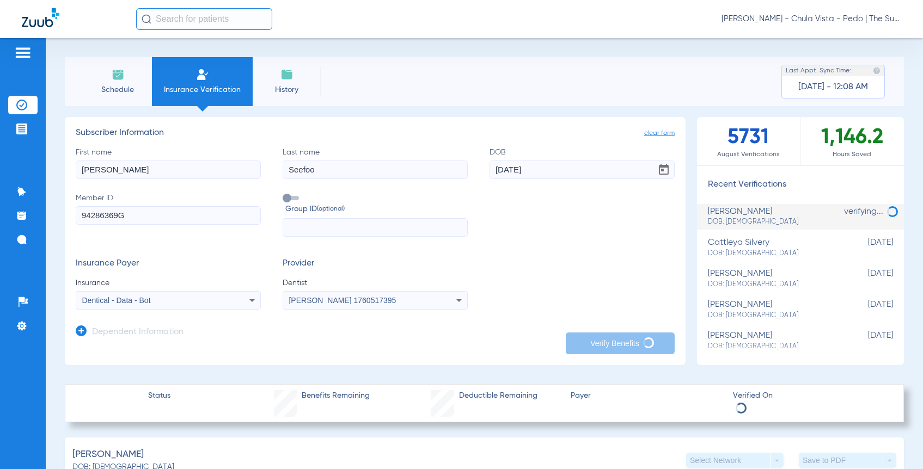  Describe the element at coordinates (659, 133) in the screenshot. I see `span: clear form` at that location.